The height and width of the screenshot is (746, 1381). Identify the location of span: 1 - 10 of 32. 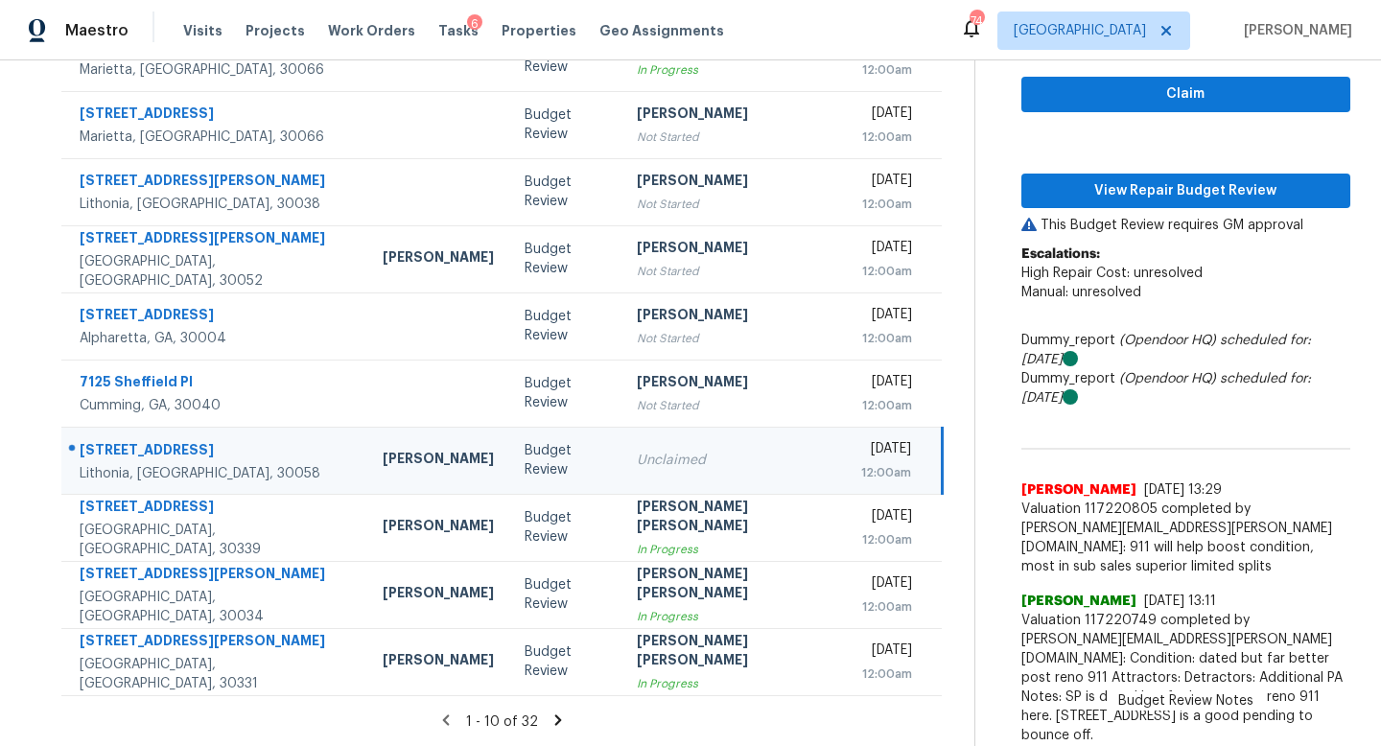
(502, 722).